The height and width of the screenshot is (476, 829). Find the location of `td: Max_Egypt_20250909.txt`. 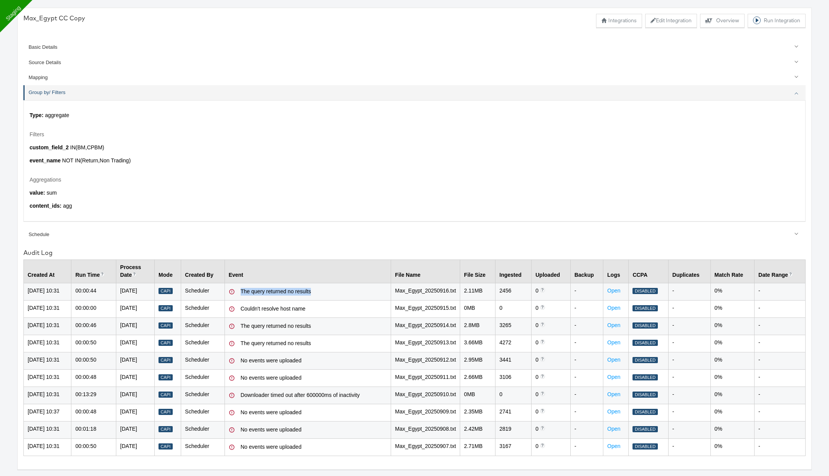

td: Max_Egypt_20250909.txt is located at coordinates (426, 412).